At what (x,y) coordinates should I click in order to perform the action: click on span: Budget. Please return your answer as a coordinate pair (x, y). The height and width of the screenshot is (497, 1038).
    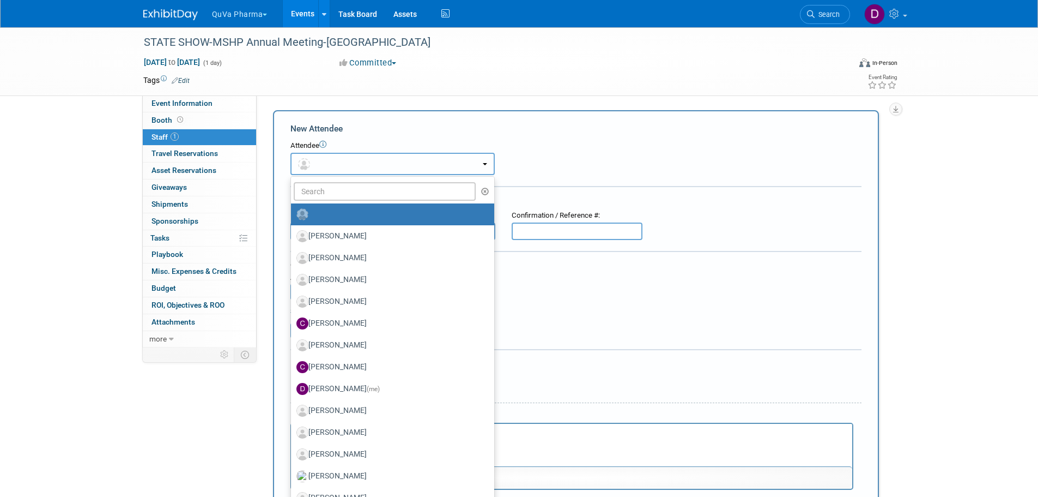
    Looking at the image, I should click on (164, 288).